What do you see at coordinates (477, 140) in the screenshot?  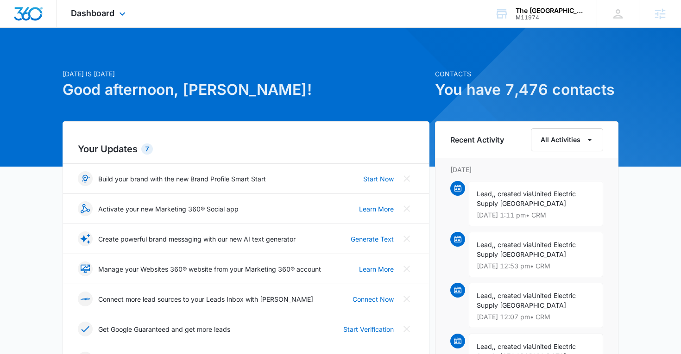 I see `h6: Recent Activity` at bounding box center [477, 140].